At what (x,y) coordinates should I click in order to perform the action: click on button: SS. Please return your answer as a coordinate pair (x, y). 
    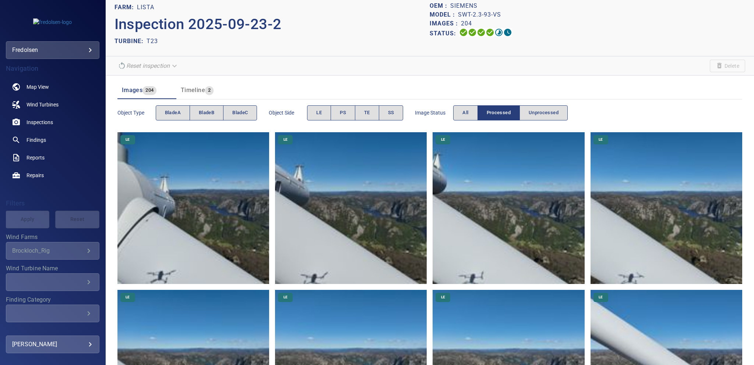
    Looking at the image, I should click on (391, 113).